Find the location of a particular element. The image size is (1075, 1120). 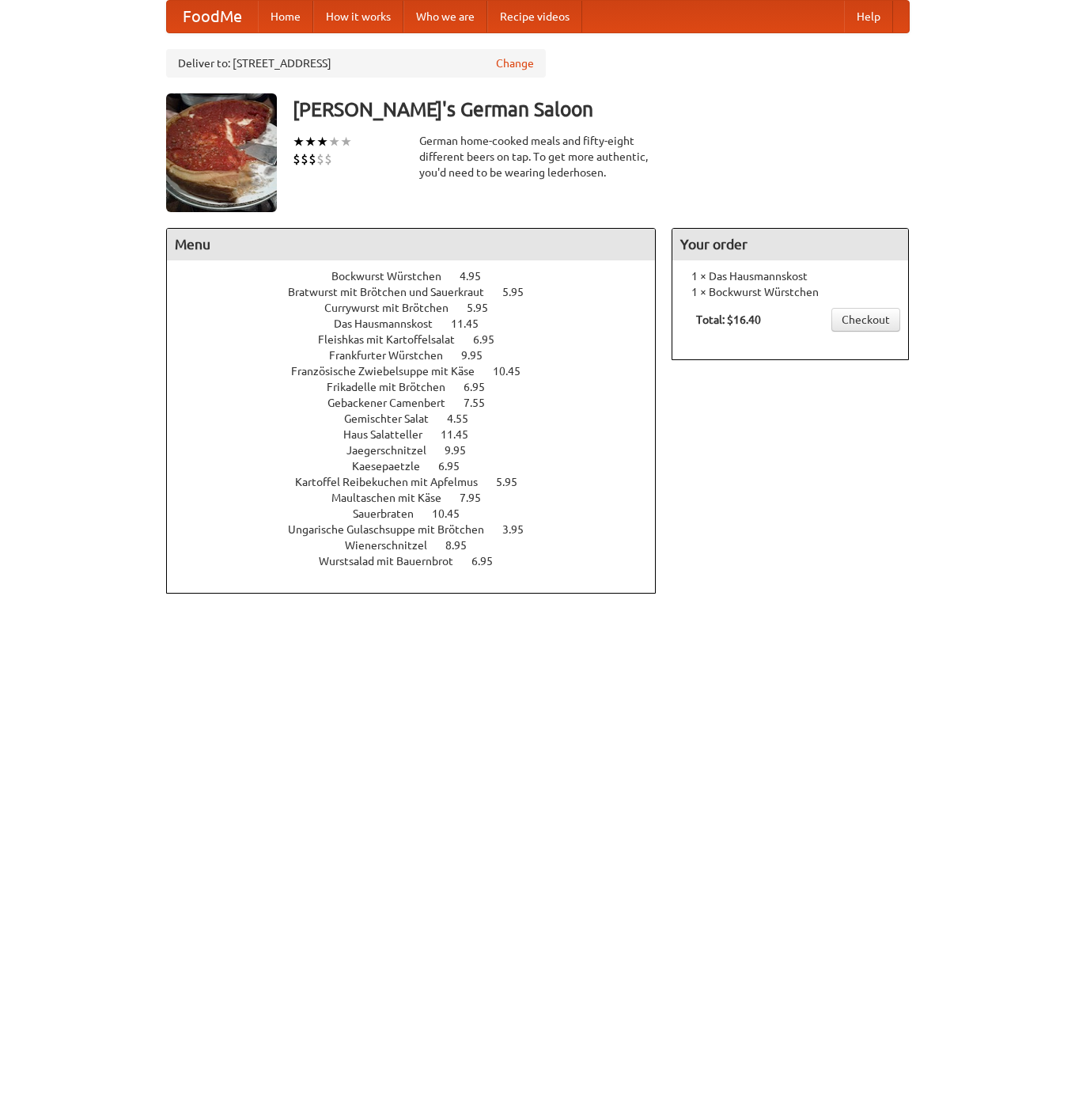

a: Wurstsalad mit Bauernbrot 6.95 is located at coordinates (420, 561).